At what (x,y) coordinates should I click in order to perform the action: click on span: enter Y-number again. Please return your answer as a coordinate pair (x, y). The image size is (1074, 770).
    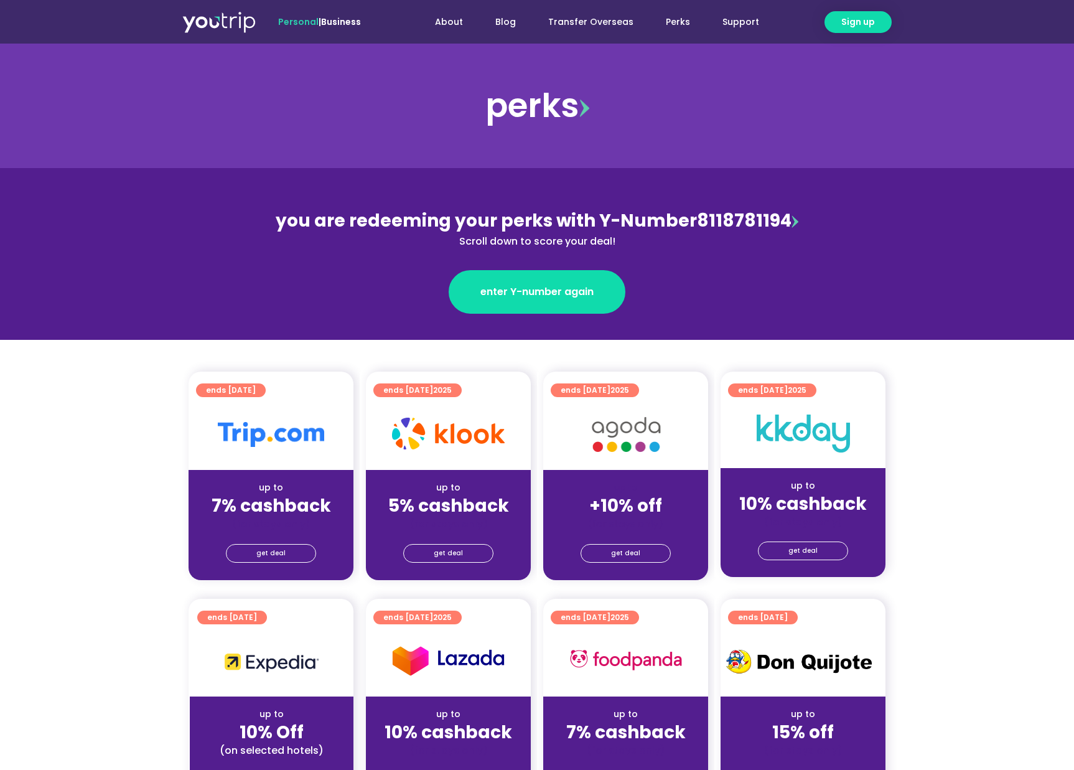
    Looking at the image, I should click on (537, 292).